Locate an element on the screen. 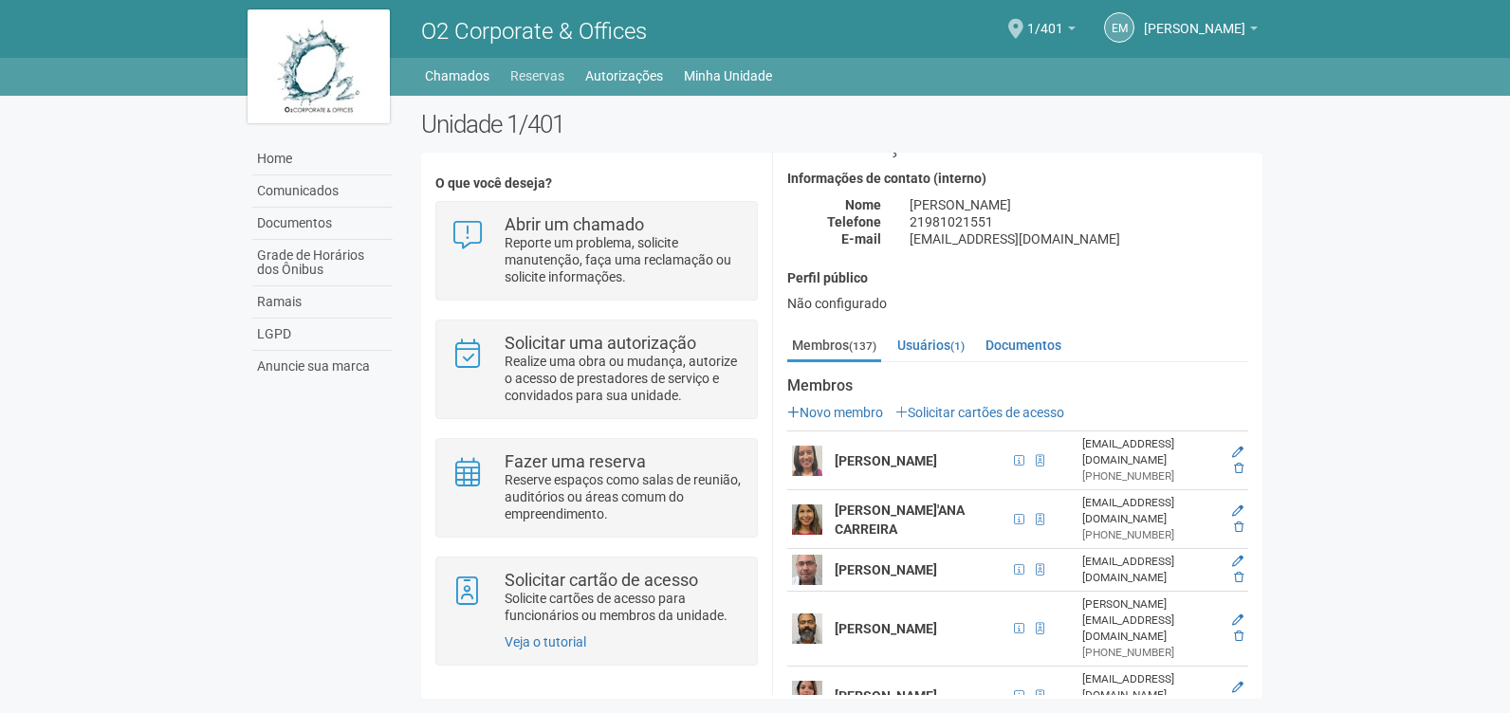  a: Home is located at coordinates (322, 159).